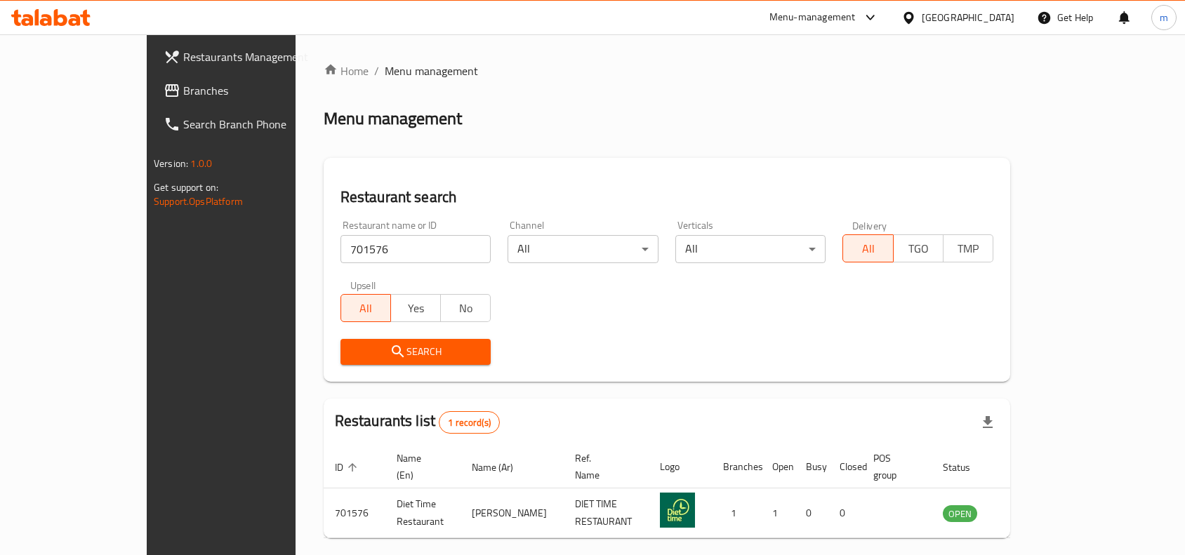 The image size is (1185, 555). What do you see at coordinates (201, 164) in the screenshot?
I see `span: 1.0.0` at bounding box center [201, 164].